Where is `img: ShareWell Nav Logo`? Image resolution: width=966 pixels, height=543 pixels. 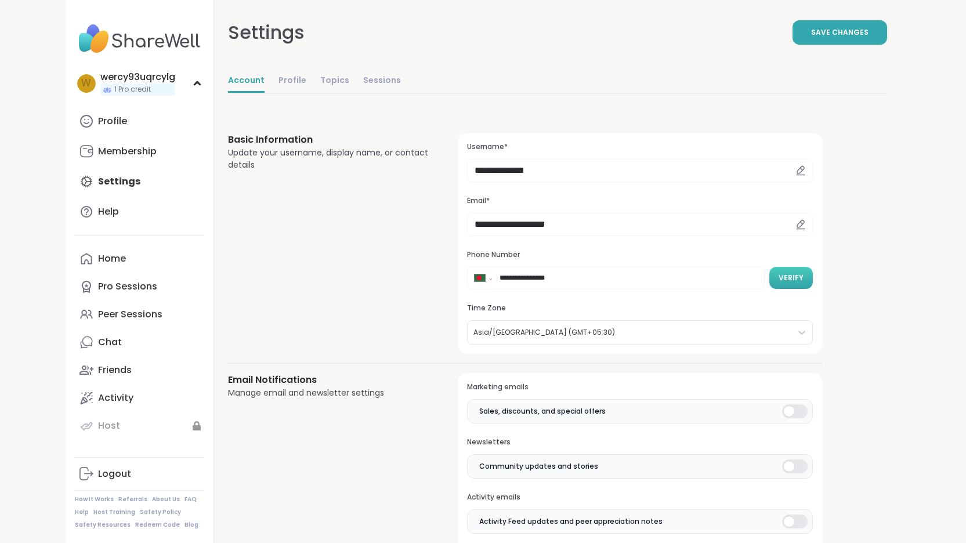 img: ShareWell Nav Logo is located at coordinates (139, 39).